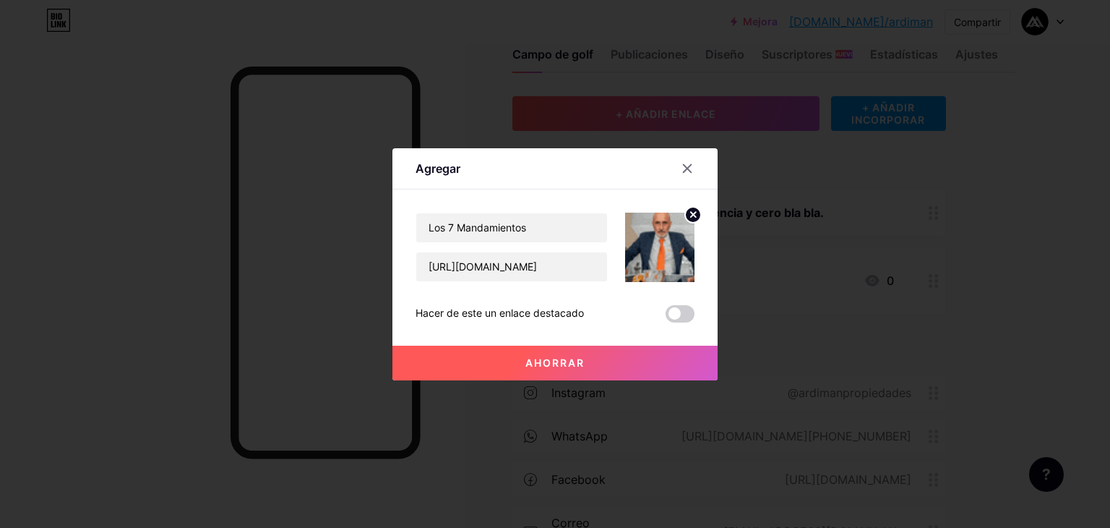 The height and width of the screenshot is (528, 1110). I want to click on button: Ahorrar, so click(555, 363).